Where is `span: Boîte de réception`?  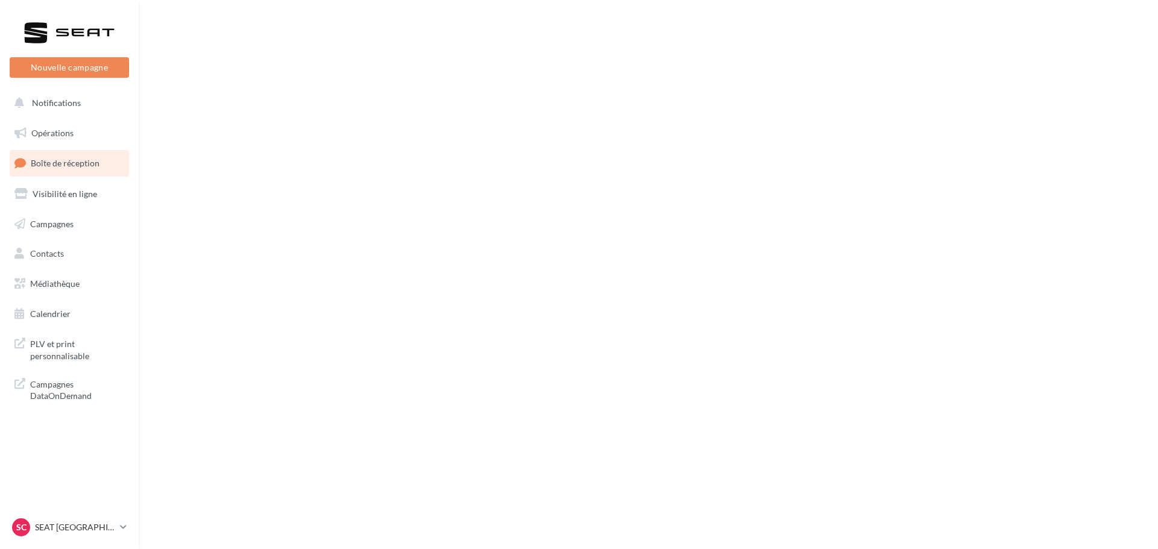
span: Boîte de réception is located at coordinates (65, 163).